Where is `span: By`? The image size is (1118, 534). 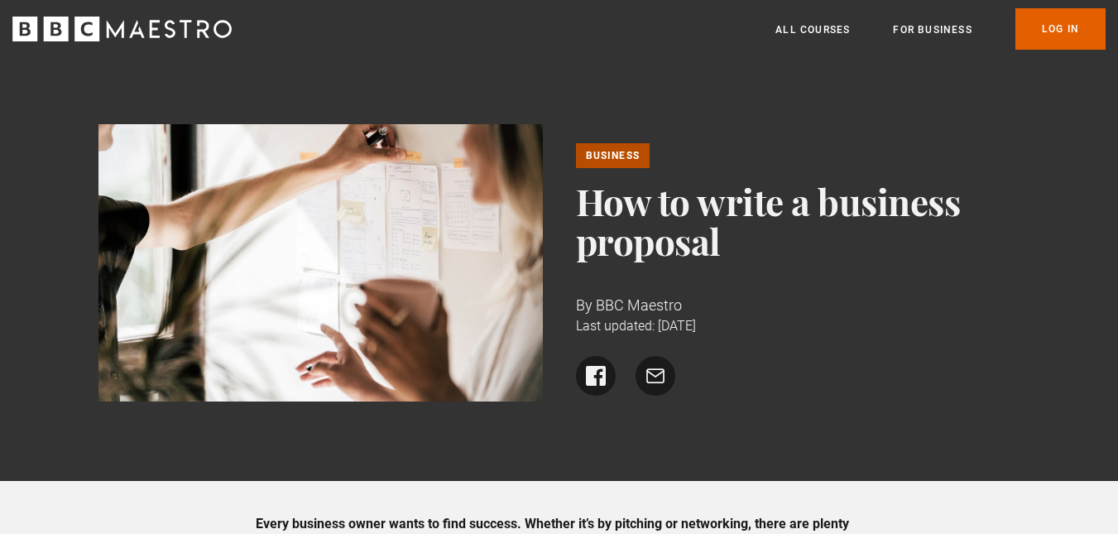 span: By is located at coordinates (584, 304).